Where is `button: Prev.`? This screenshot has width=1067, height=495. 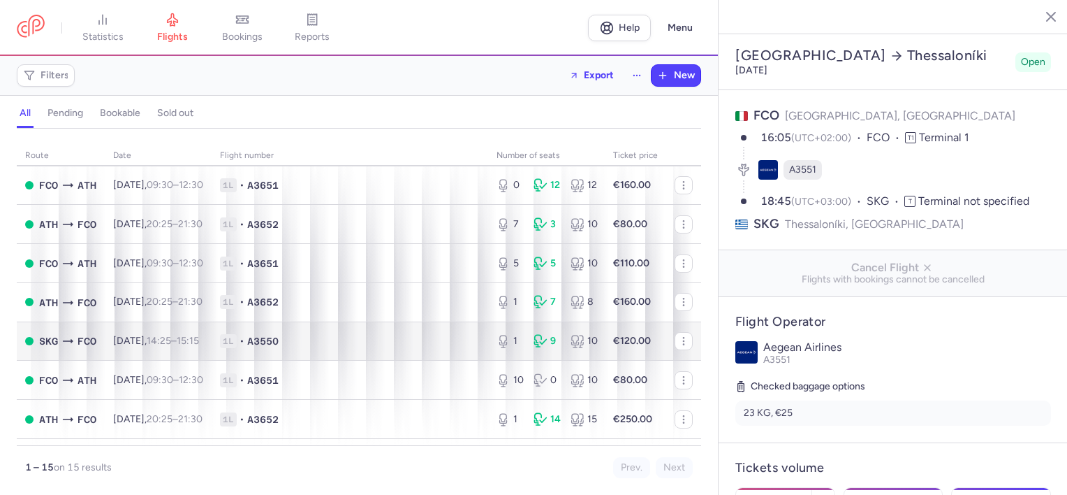
button: Prev. is located at coordinates (632, 467).